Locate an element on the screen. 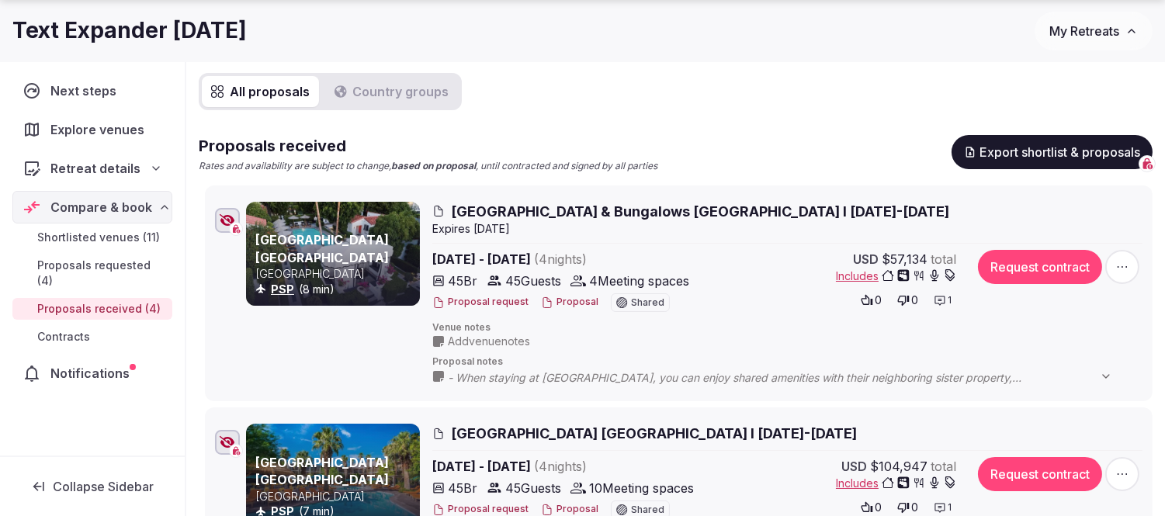 This screenshot has width=1165, height=516. strong: based on proposal is located at coordinates (433, 165).